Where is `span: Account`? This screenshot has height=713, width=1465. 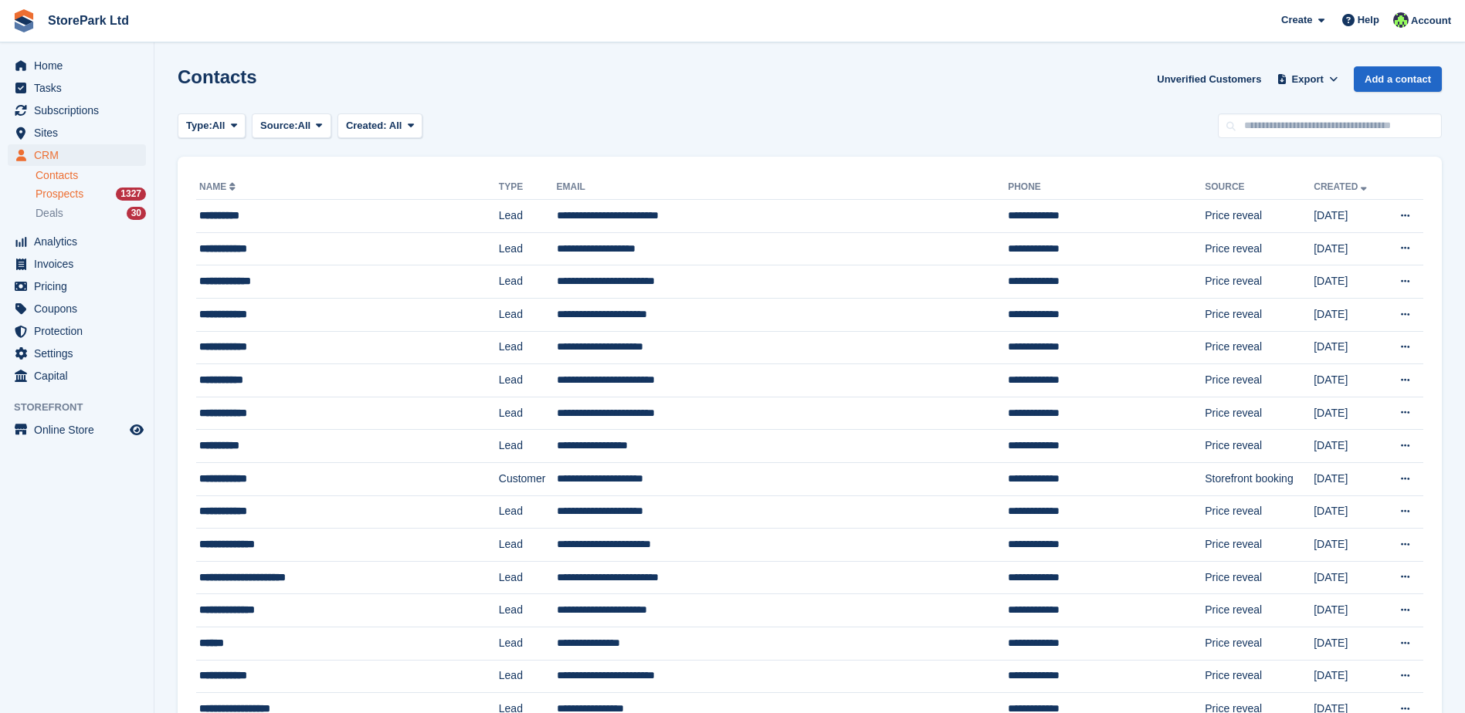
span: Account is located at coordinates (1431, 21).